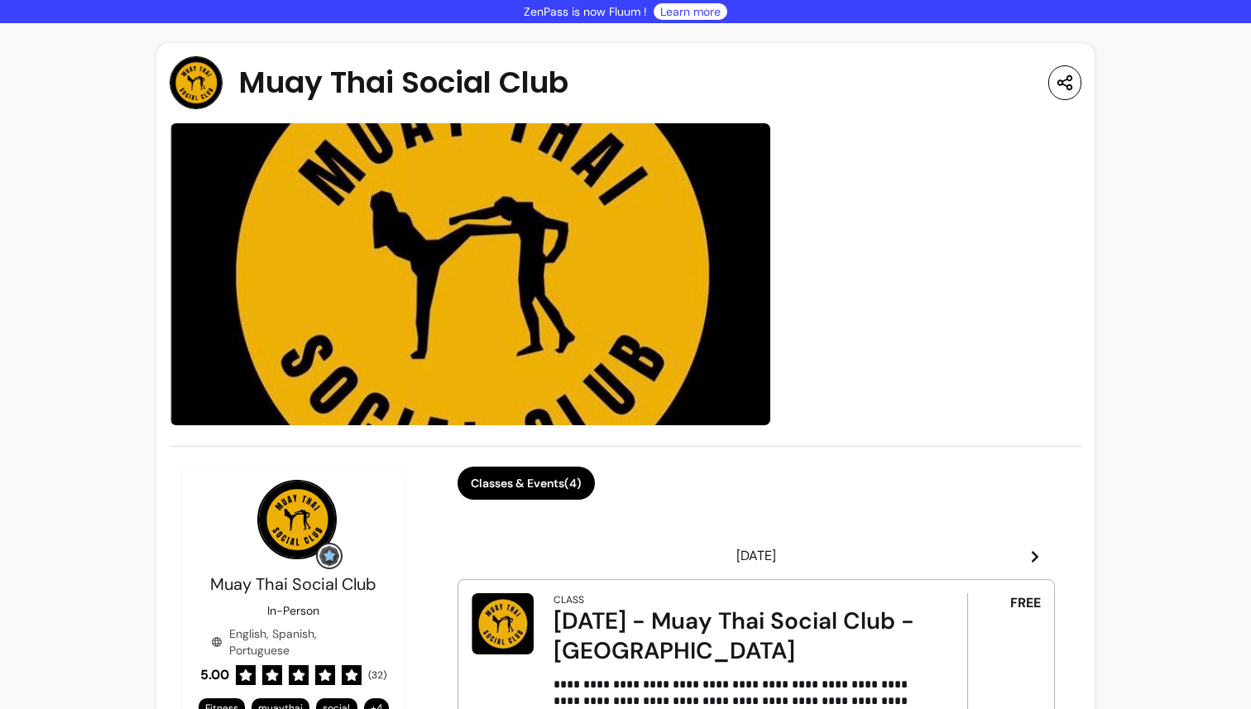 This screenshot has height=709, width=1251. I want to click on img: image-0, so click(470, 274).